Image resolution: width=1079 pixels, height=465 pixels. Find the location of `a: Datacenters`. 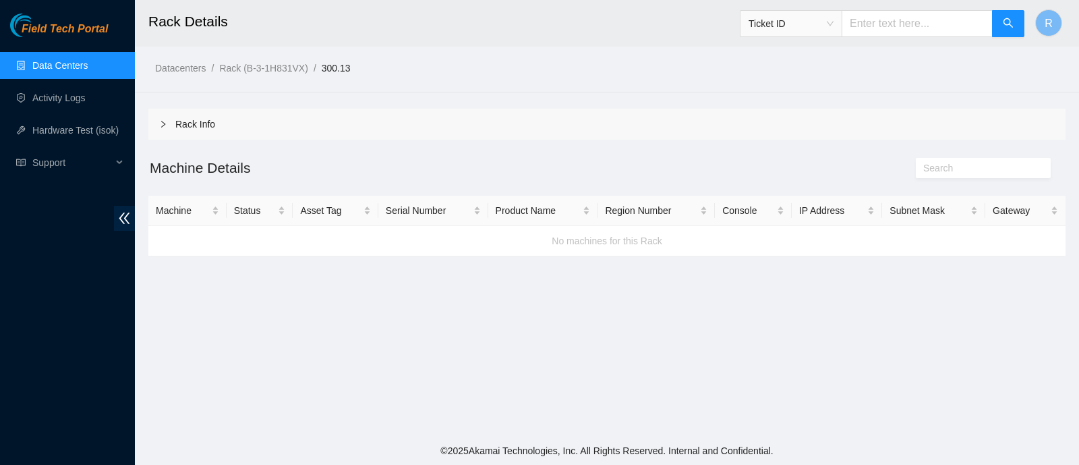

a: Datacenters is located at coordinates (180, 68).